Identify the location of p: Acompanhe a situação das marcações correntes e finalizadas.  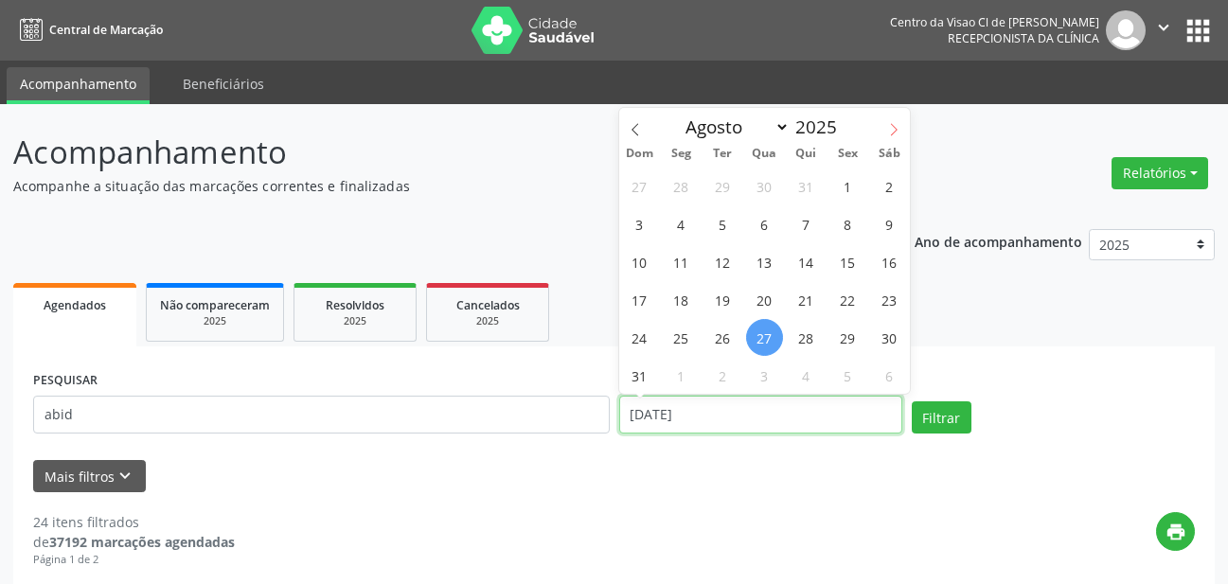
(433, 186).